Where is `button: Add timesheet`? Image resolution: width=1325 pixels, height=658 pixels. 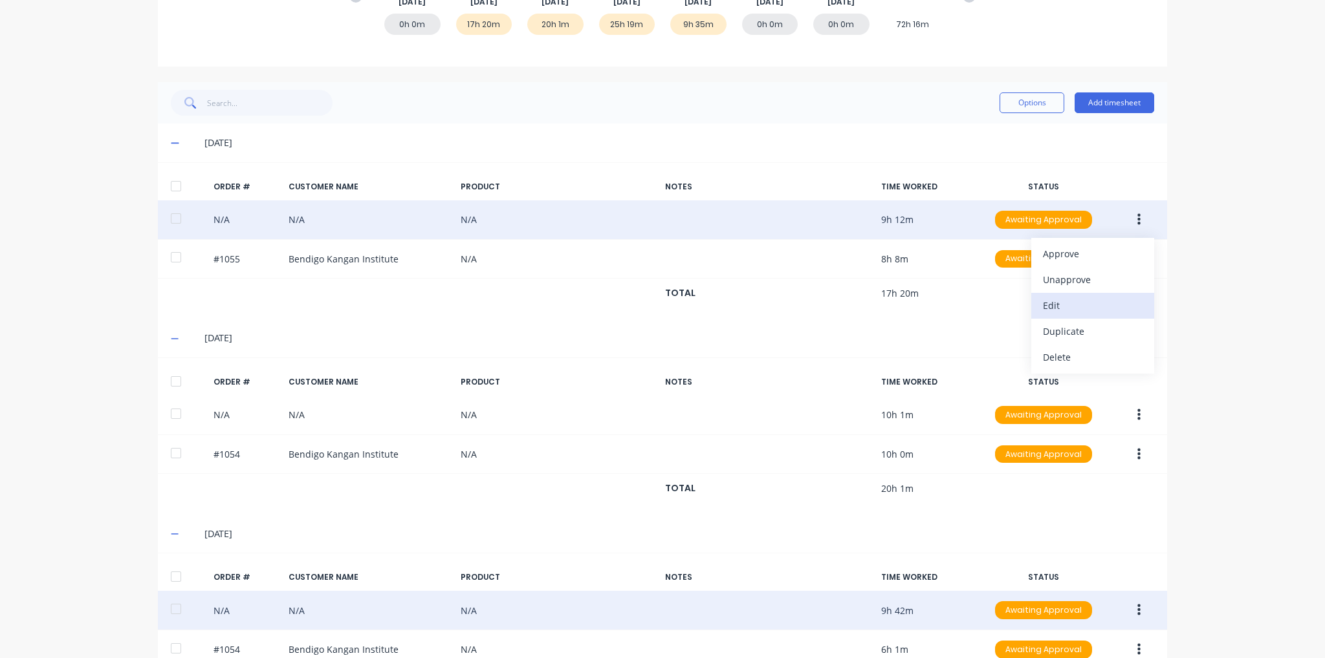
button: Add timesheet is located at coordinates (1114, 103).